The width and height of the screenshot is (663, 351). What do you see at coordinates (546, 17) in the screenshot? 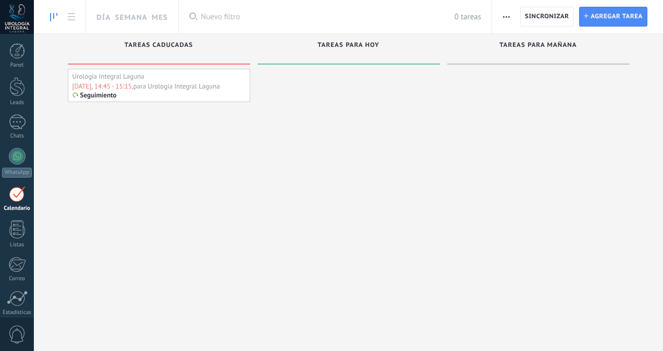
I see `span: Sincronizar` at bounding box center [546, 17].